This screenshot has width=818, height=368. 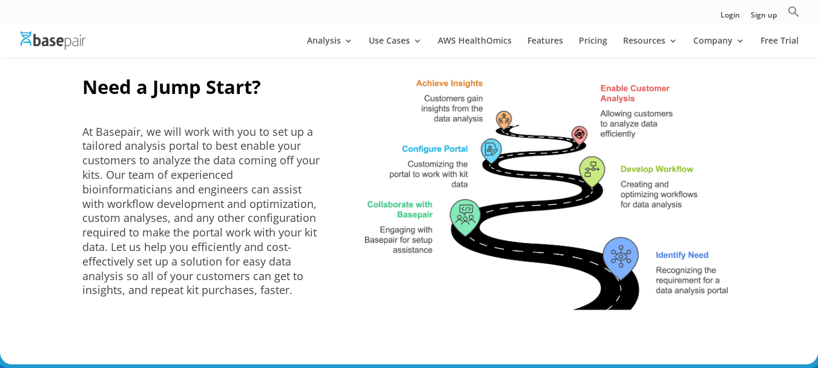 I want to click on a: Login, so click(x=731, y=18).